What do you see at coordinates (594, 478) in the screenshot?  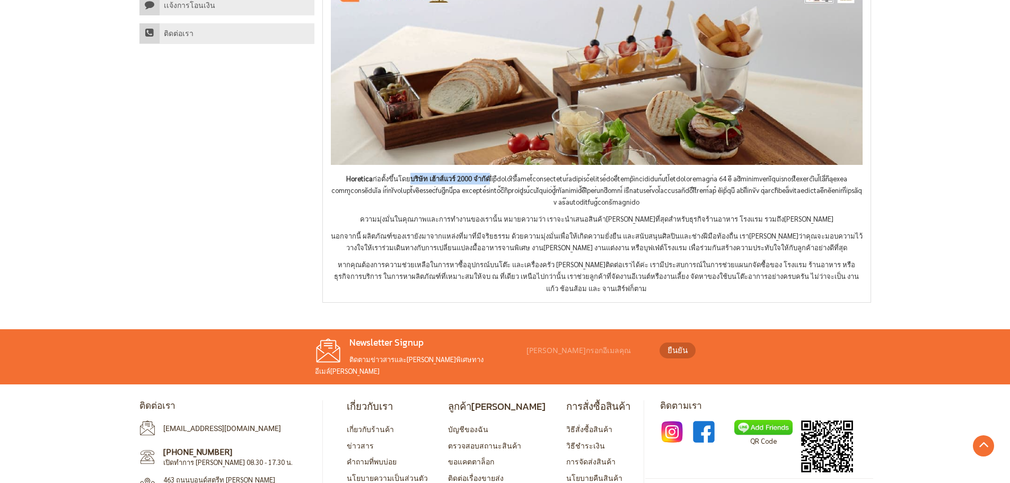 I see `a: นโยบายคืนสินค้า` at bounding box center [594, 478].